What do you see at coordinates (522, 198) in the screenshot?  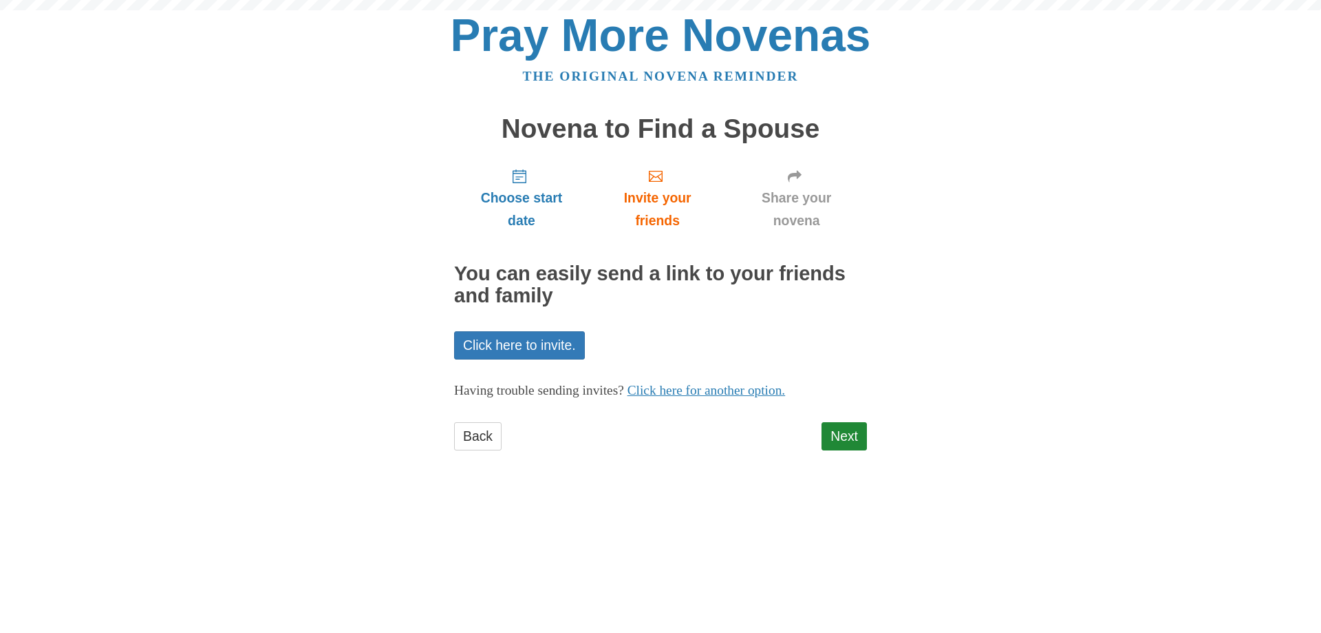 I see `a: Choose start date` at bounding box center [522, 198].